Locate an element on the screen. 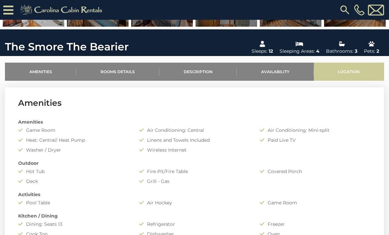  div: Covered Porch is located at coordinates (315, 172).